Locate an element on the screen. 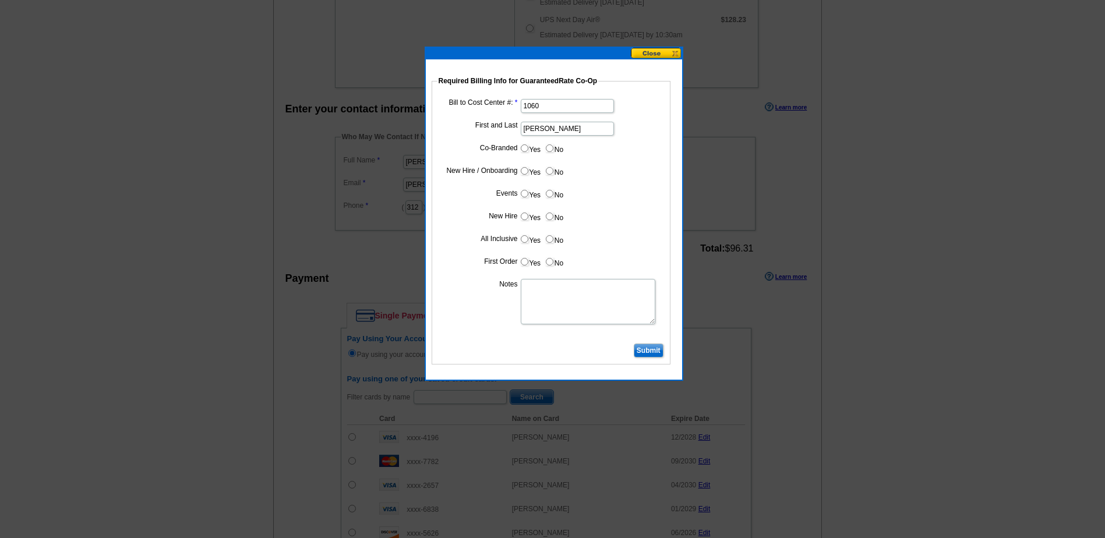 This screenshot has width=1105, height=538. input: Submit is located at coordinates (648, 351).